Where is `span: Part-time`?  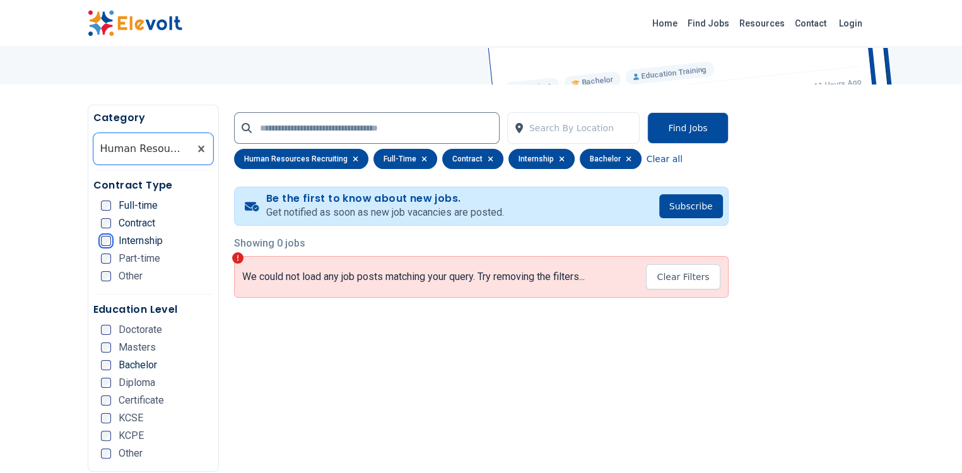 span: Part-time is located at coordinates (139, 259).